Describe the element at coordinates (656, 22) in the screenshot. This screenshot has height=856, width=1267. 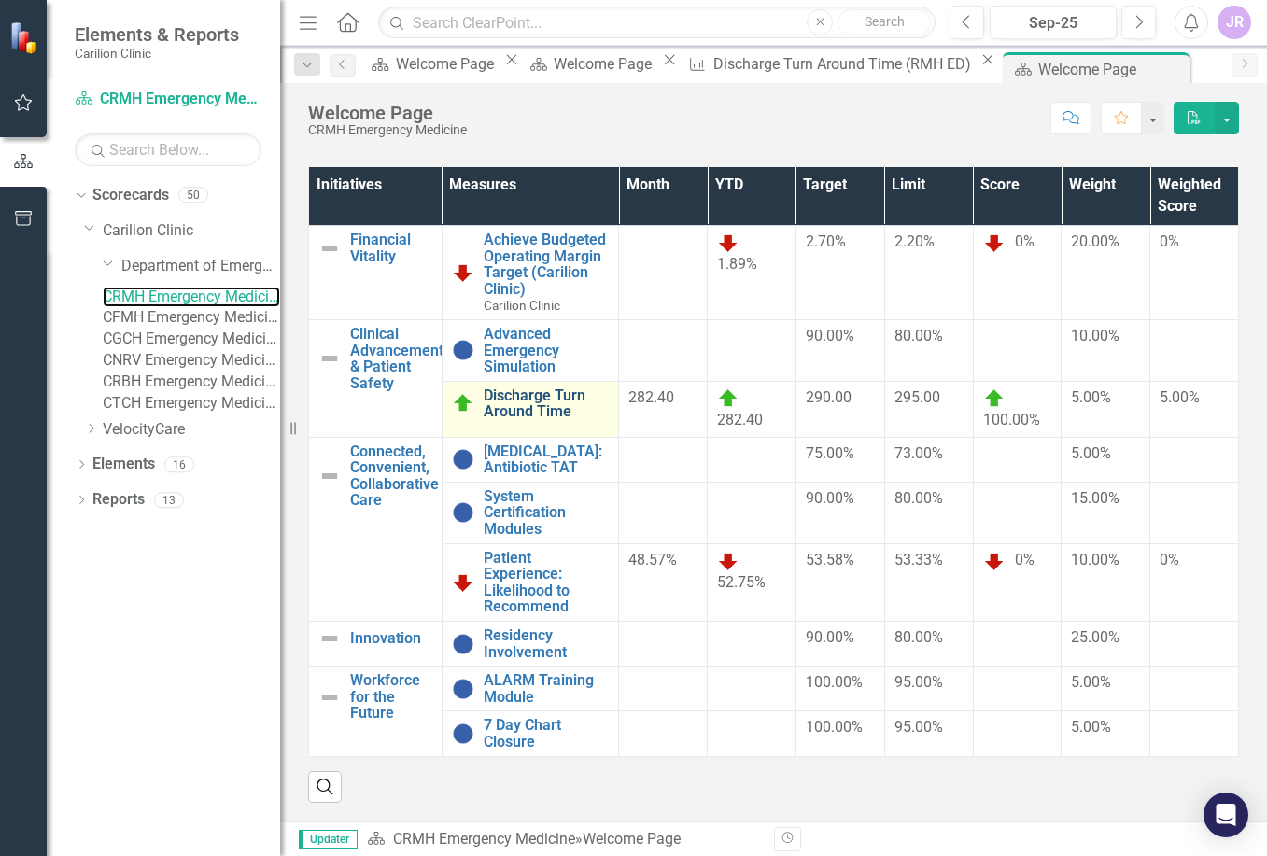
I see `input: Search ClearPoint...` at that location.